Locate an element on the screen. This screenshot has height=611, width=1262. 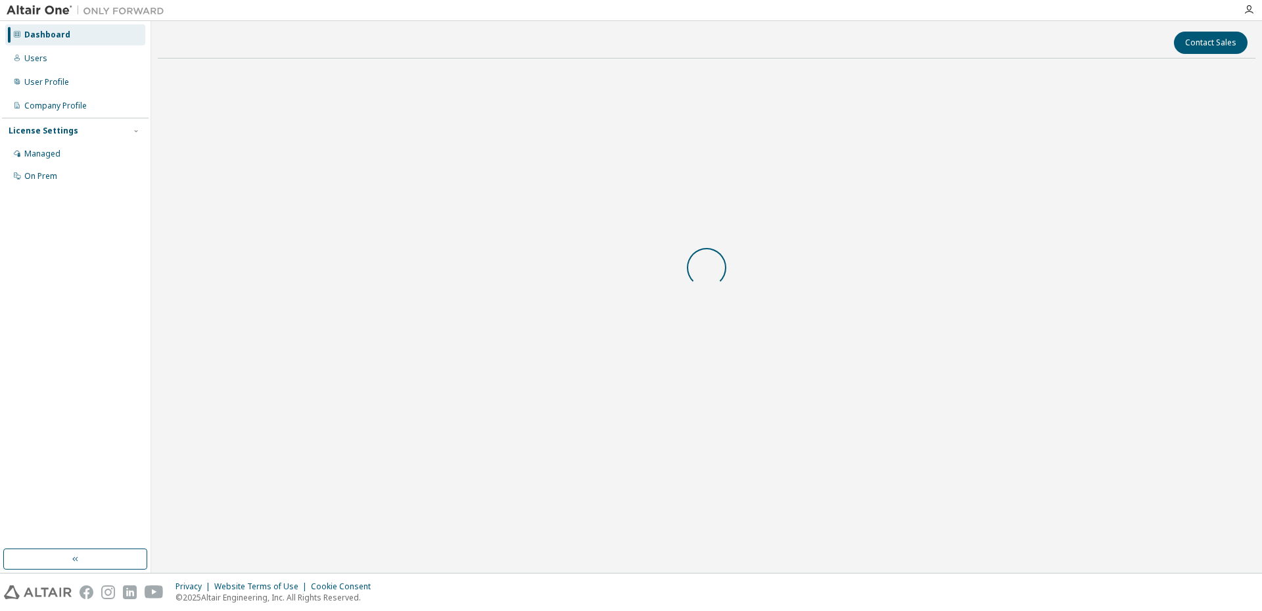
div: On Prem is located at coordinates (41, 176).